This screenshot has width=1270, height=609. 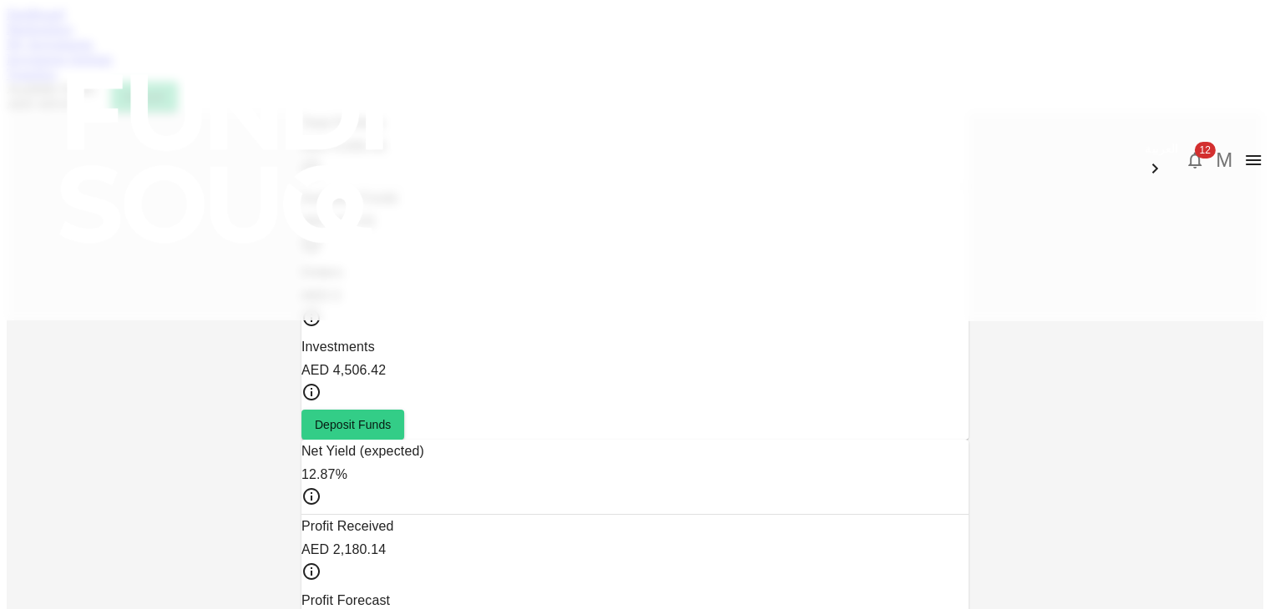 What do you see at coordinates (347, 526) in the screenshot?
I see `span: Profit Received` at bounding box center [347, 526].